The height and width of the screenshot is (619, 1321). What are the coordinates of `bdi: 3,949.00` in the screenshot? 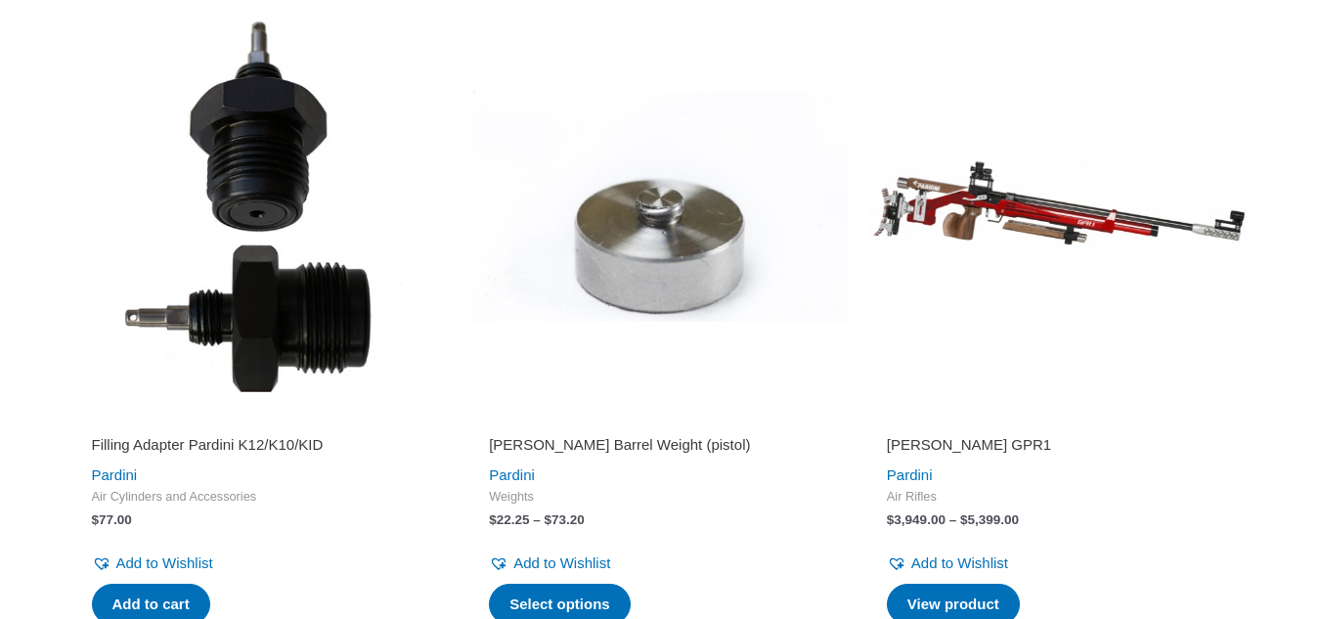 It's located at (916, 519).